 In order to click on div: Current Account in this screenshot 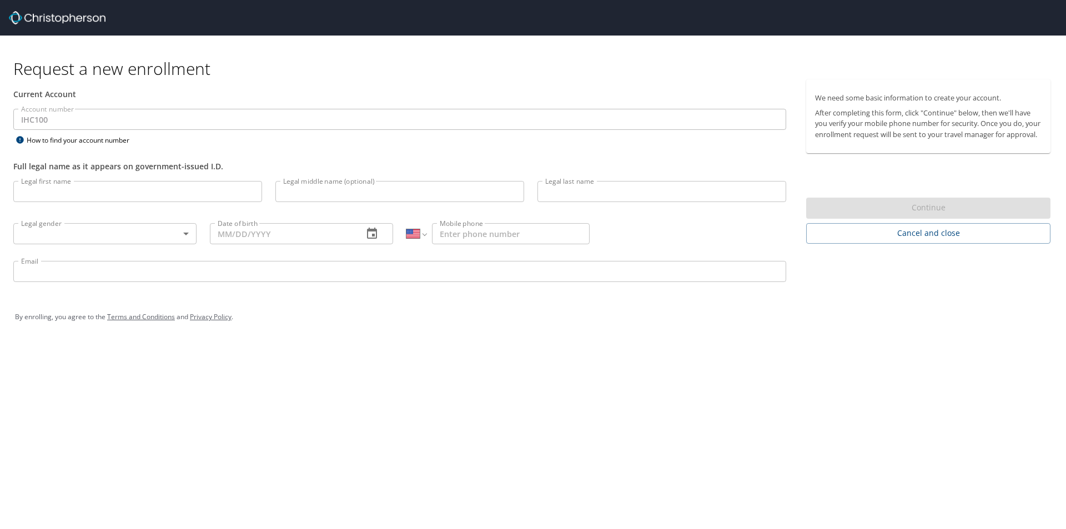, I will do `click(400, 94)`.